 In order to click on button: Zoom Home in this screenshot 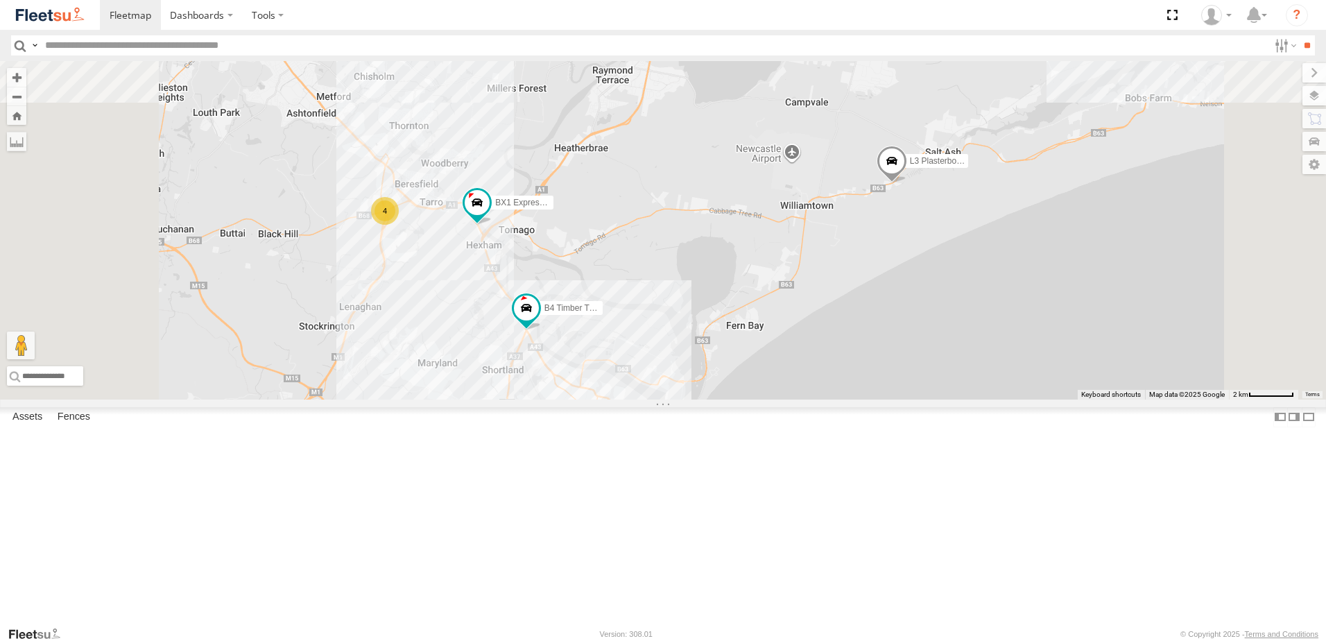, I will do `click(17, 115)`.